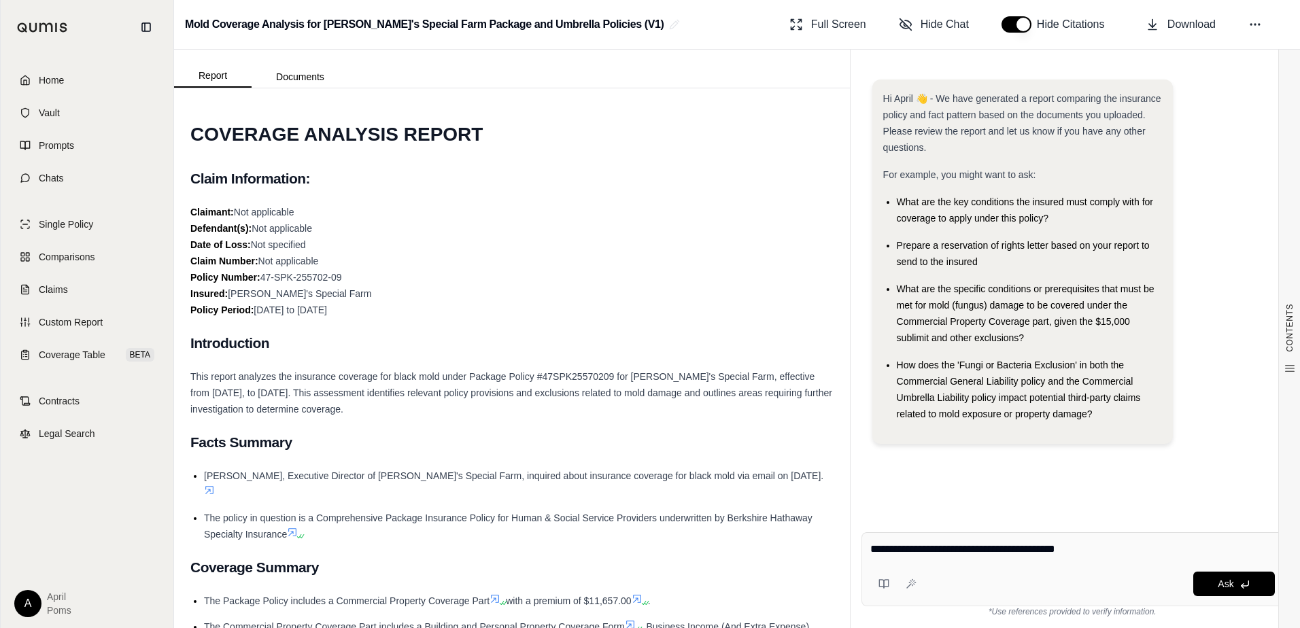 Image resolution: width=1300 pixels, height=628 pixels. I want to click on img: Qumis Logo, so click(42, 27).